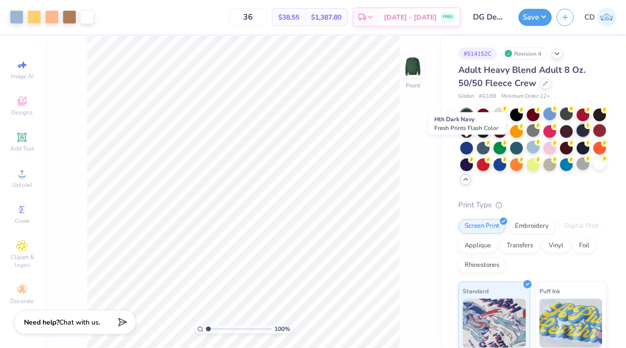  I want to click on div: Applique, so click(478, 246).